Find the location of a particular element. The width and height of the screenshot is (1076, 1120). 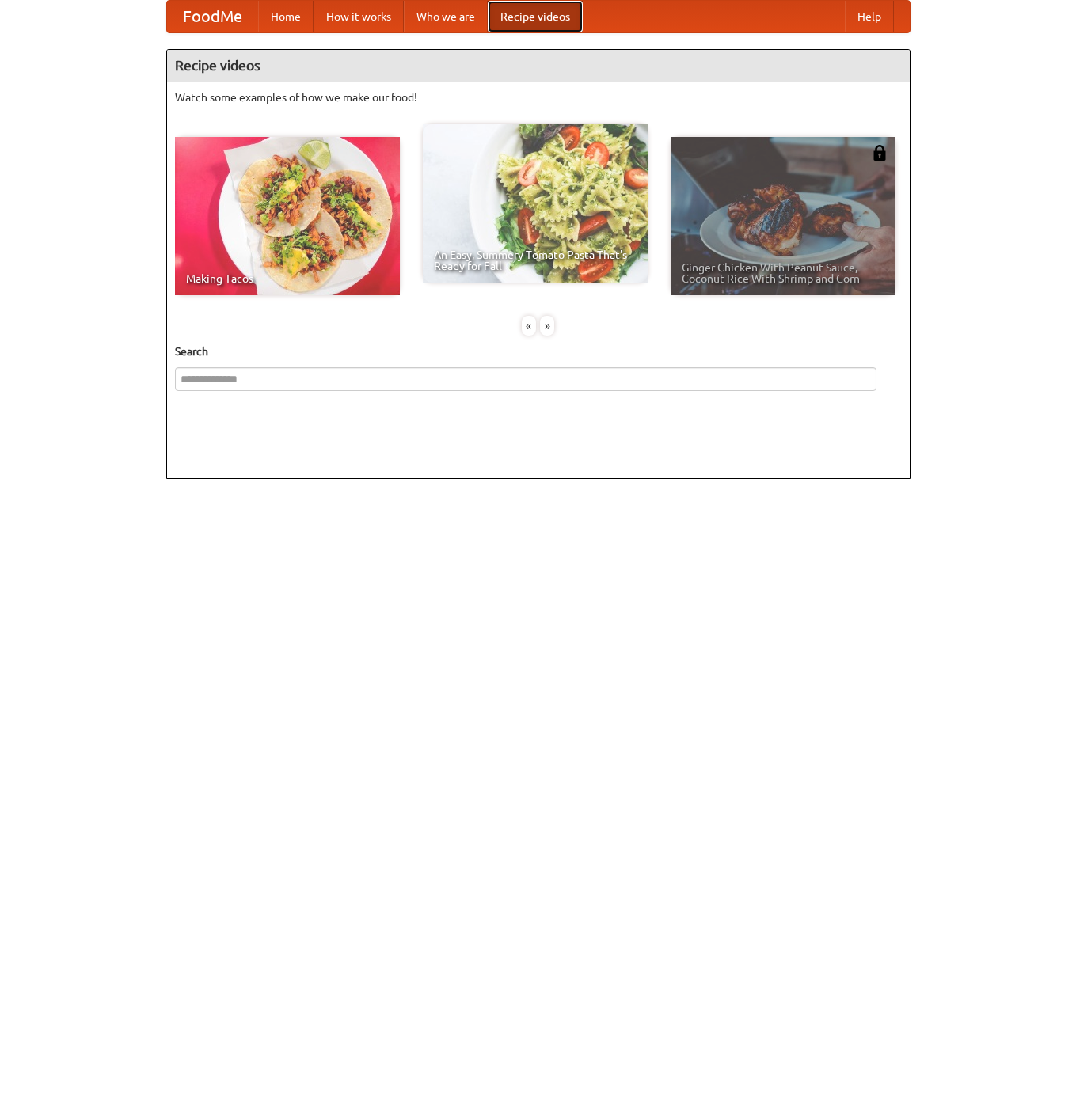

a: Making Tacos is located at coordinates (287, 216).